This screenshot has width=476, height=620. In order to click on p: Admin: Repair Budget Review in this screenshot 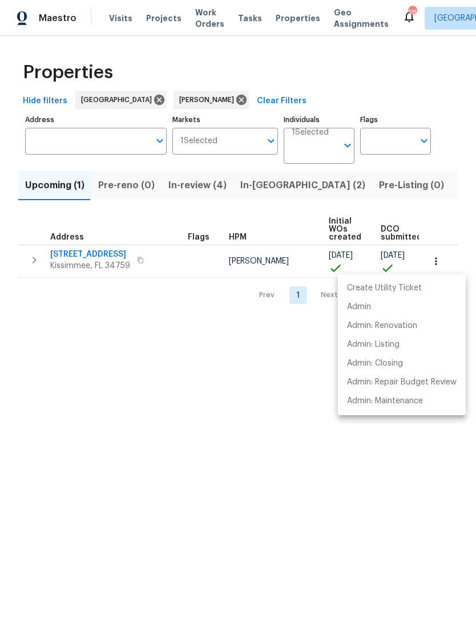, I will do `click(402, 382)`.